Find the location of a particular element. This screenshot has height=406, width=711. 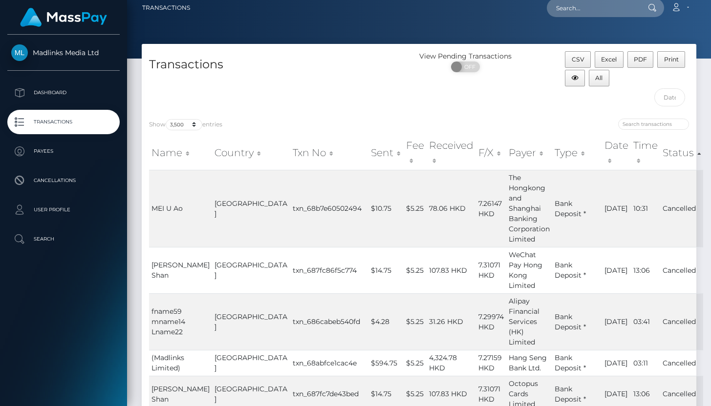

button: PDF is located at coordinates (640, 60).